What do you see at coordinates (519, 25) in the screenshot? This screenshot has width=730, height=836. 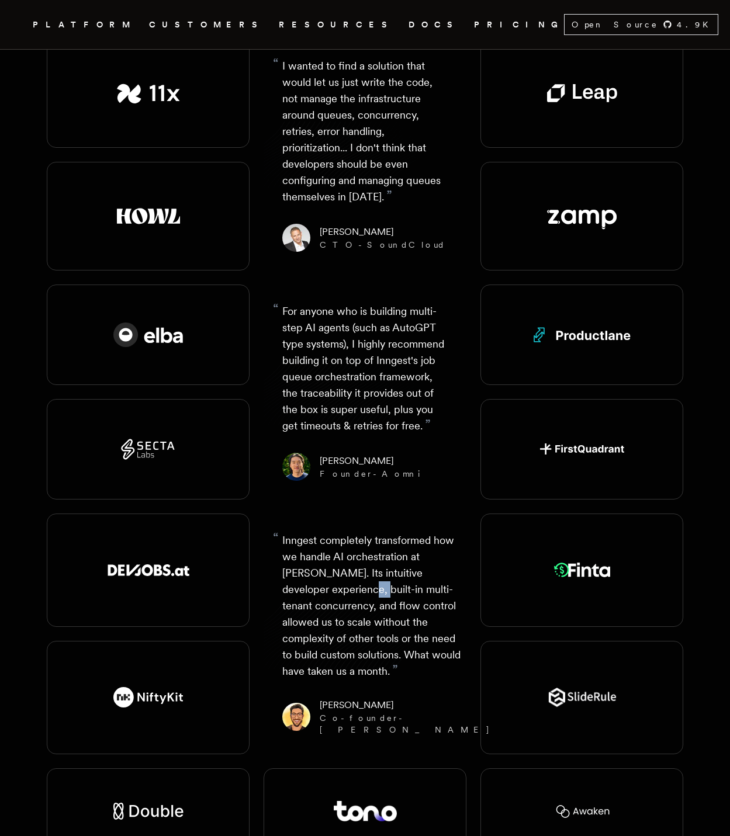 I see `a: PRICING` at bounding box center [519, 25].